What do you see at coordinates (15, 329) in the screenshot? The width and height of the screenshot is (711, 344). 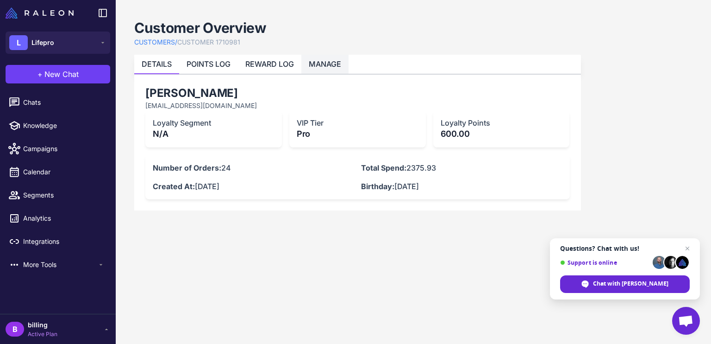 I see `div: B` at bounding box center [15, 329].